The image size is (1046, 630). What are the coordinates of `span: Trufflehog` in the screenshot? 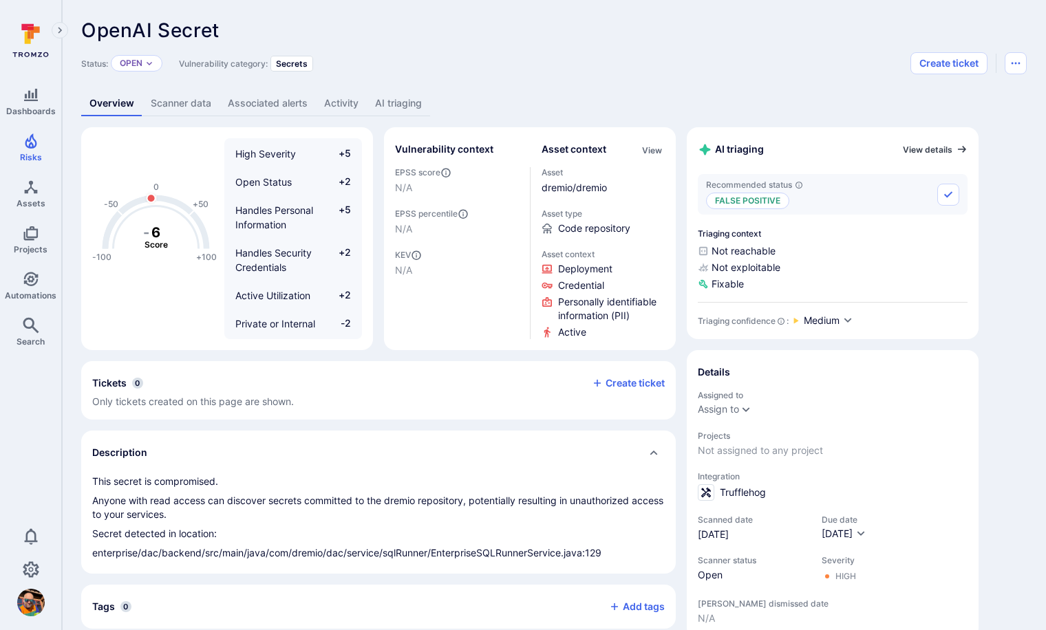 It's located at (742, 493).